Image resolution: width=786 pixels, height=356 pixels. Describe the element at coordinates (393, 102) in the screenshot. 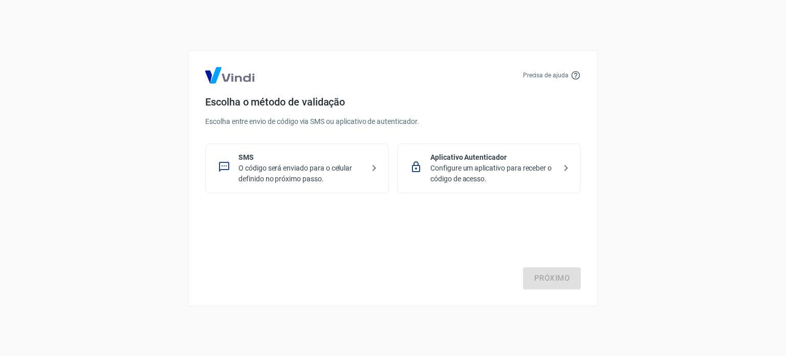

I see `h4: Escolha o método de validação` at that location.